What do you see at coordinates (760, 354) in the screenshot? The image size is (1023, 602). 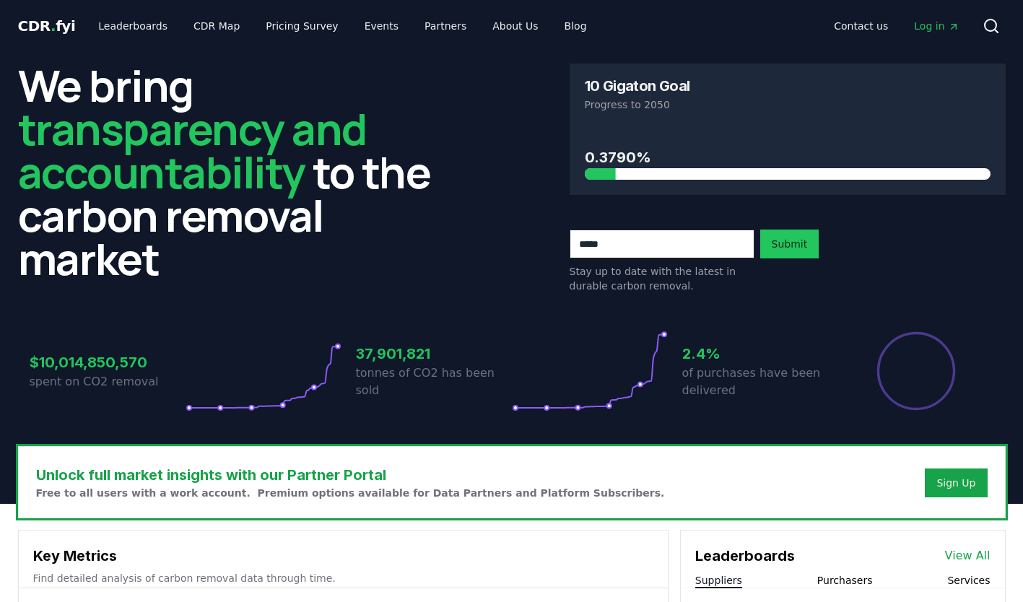 I see `h3: 2.4%` at bounding box center [760, 354].